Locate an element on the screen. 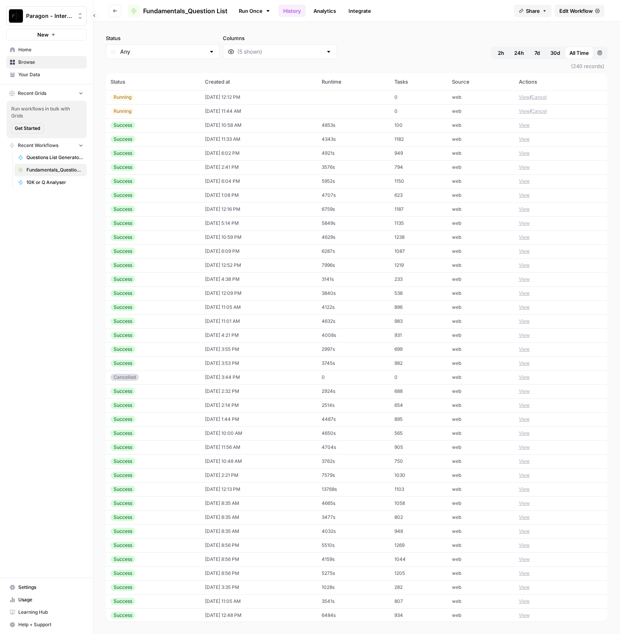 Image resolution: width=620 pixels, height=634 pixels. th: Source is located at coordinates (481, 82).